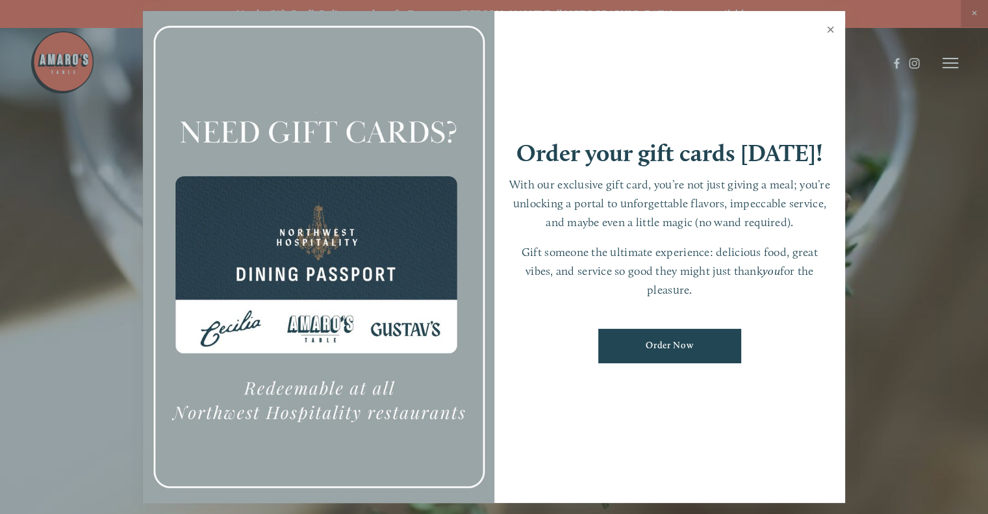 The height and width of the screenshot is (514, 988). I want to click on a: Close, so click(830, 31).